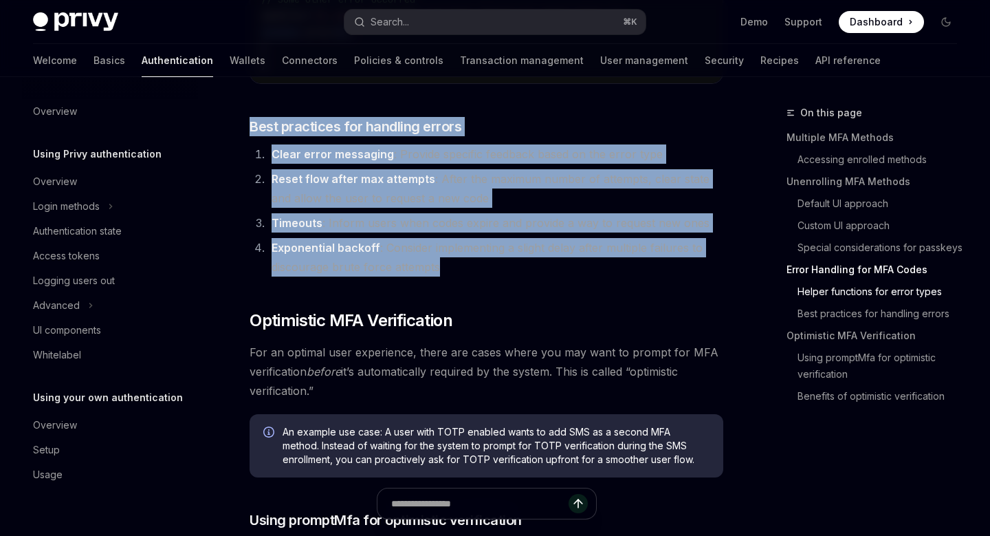 This screenshot has width=990, height=536. I want to click on a: Policies & controls, so click(399, 61).